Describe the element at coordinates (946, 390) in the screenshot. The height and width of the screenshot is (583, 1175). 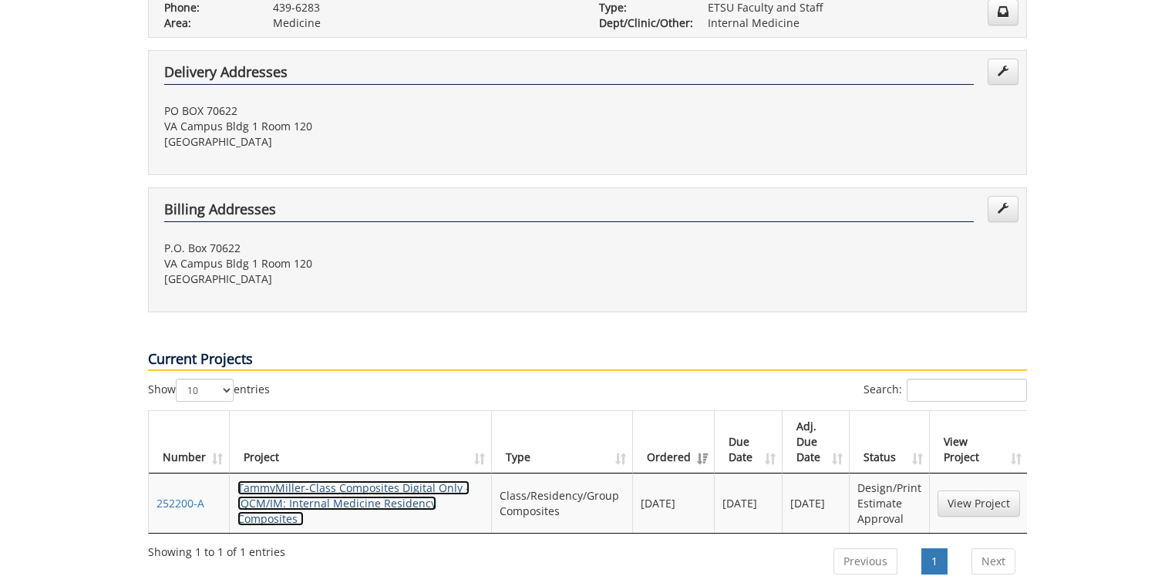
I see `label: Search:` at that location.